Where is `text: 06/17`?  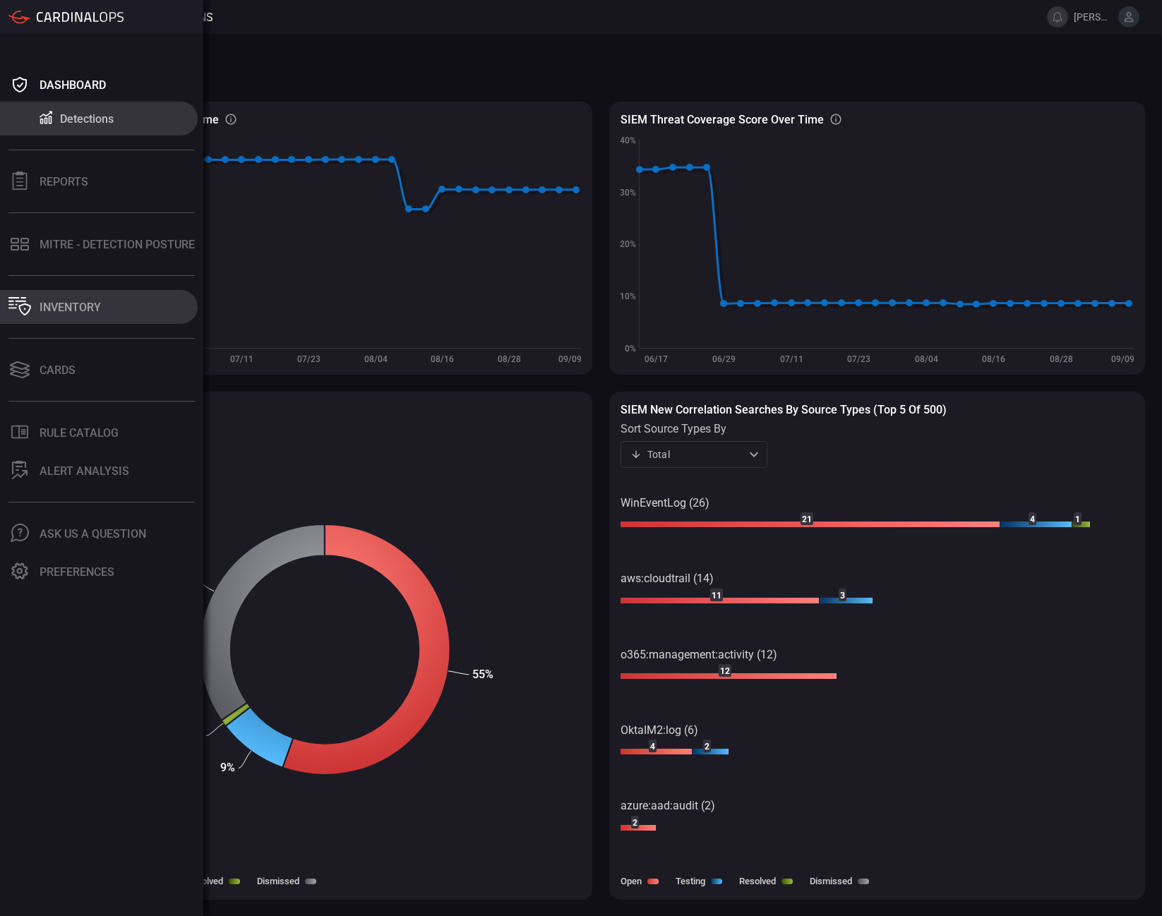 text: 06/17 is located at coordinates (656, 359).